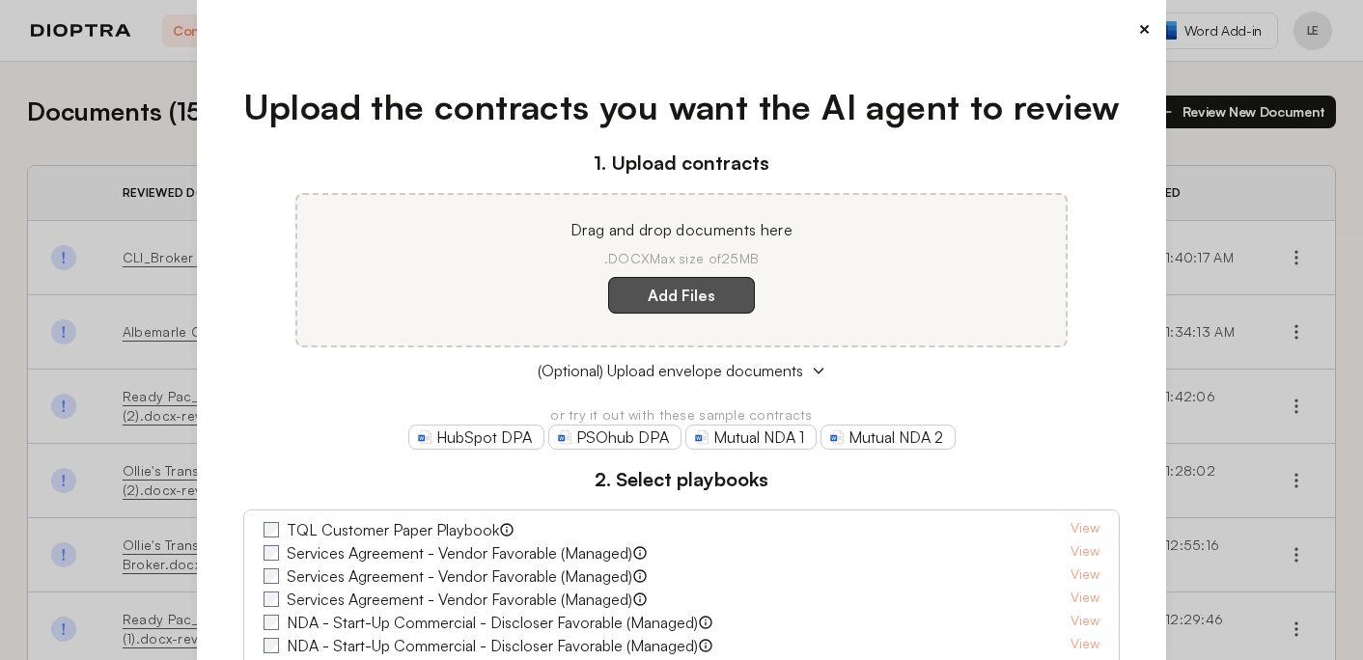 The width and height of the screenshot is (1363, 660). What do you see at coordinates (888, 437) in the screenshot?
I see `a: Mutual NDA 2` at bounding box center [888, 437].